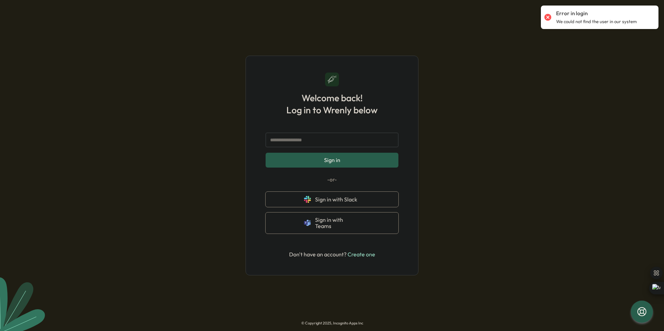 Image resolution: width=664 pixels, height=331 pixels. I want to click on p: Error in login, so click(571, 13).